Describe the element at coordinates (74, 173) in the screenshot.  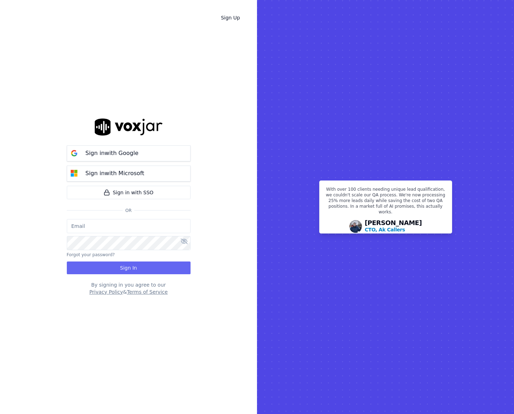
I see `img: microsoft Sign in button` at that location.